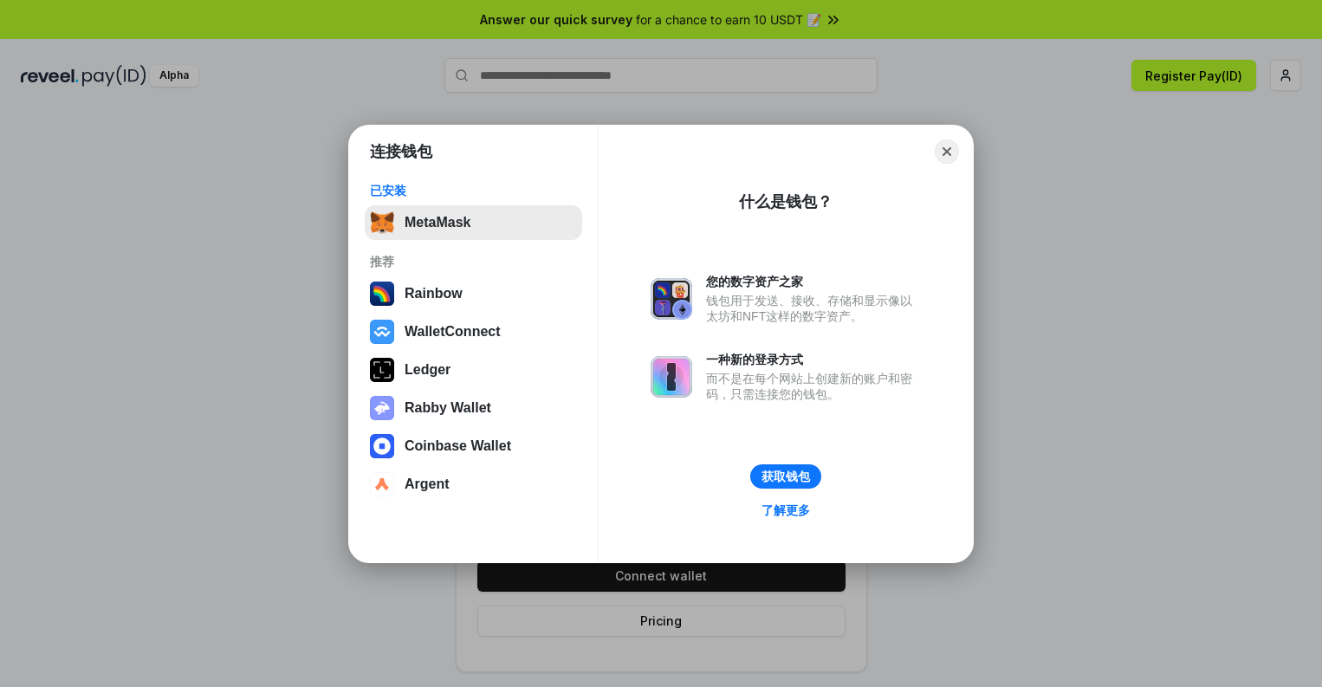  I want to click on div: Rabby Wallet, so click(448, 408).